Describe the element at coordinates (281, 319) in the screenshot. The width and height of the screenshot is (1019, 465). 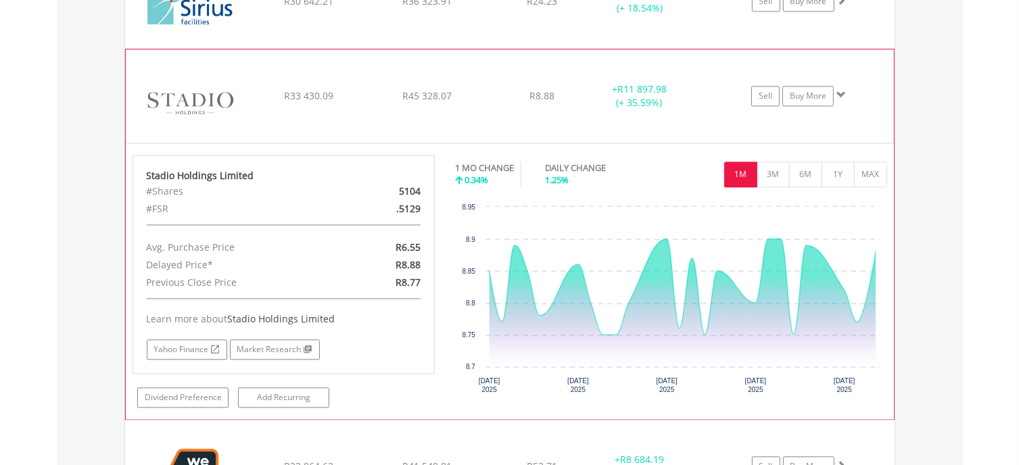
I see `span: Stadio Holdings Limited` at that location.